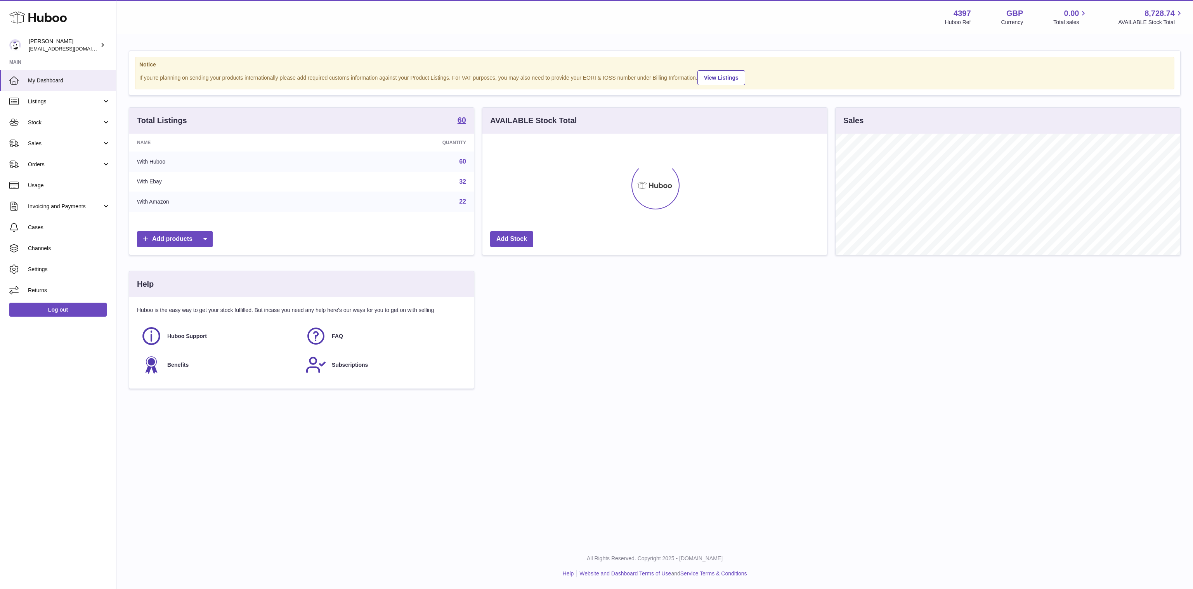 This screenshot has width=1193, height=589. I want to click on a: FAQ, so click(384, 336).